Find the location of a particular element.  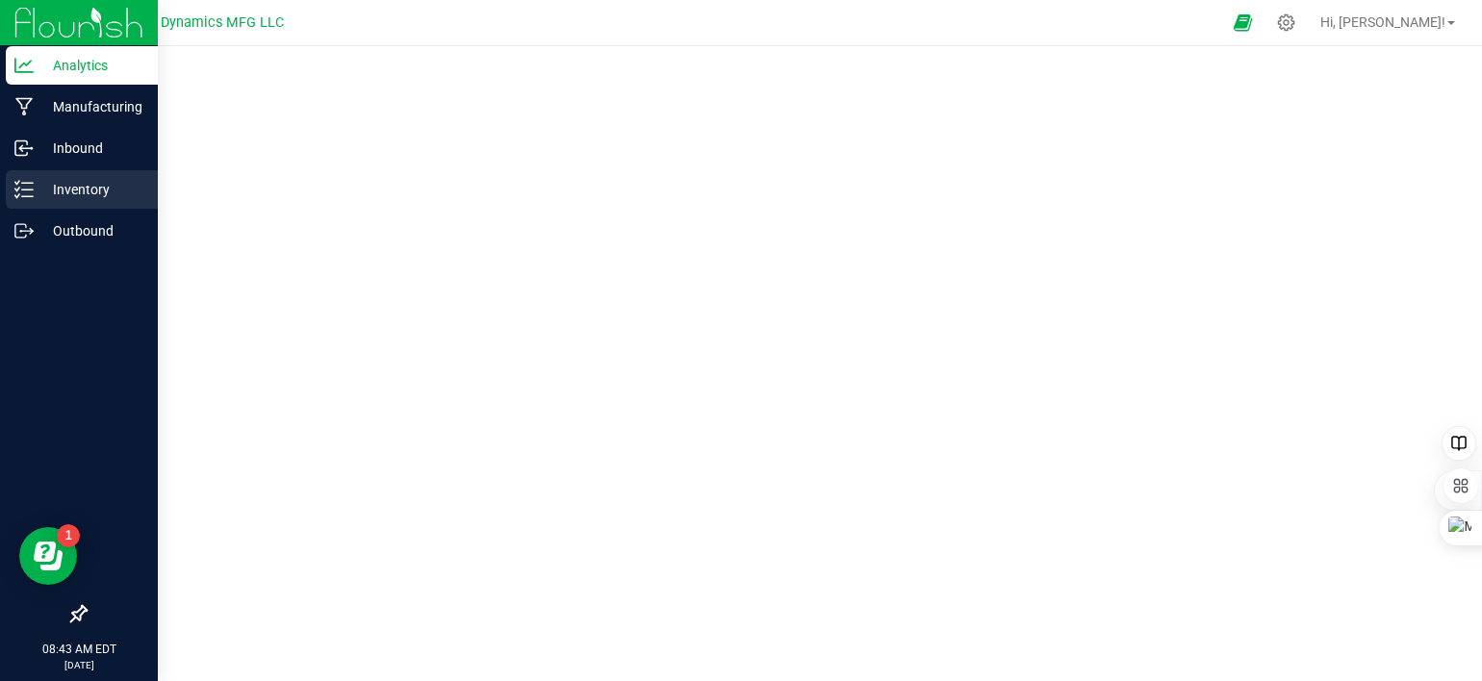

span: Modern Dynamics MFG LLC is located at coordinates (196, 22).